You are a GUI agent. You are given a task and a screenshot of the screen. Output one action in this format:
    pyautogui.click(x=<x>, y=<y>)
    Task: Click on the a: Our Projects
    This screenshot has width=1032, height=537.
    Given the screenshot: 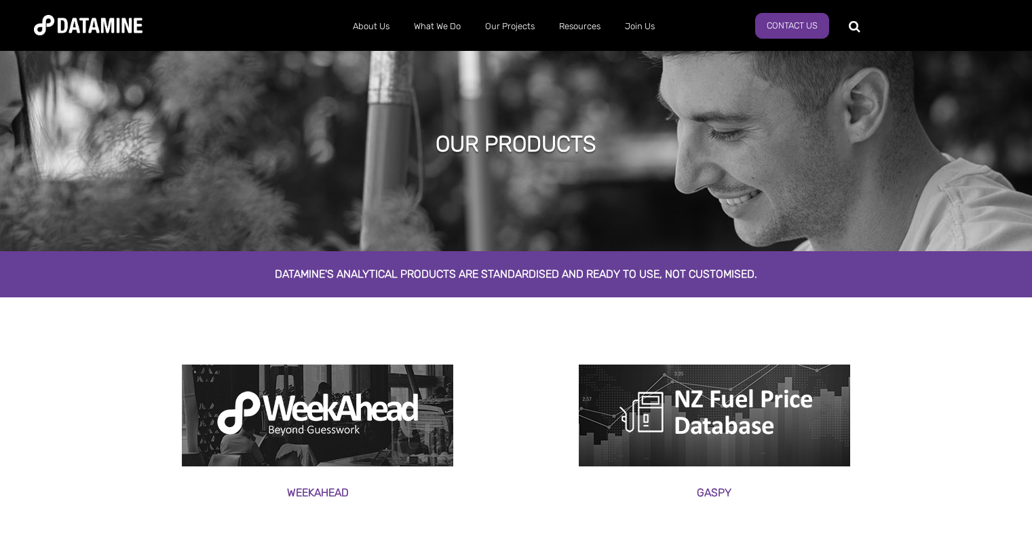 What is the action you would take?
    pyautogui.click(x=510, y=26)
    